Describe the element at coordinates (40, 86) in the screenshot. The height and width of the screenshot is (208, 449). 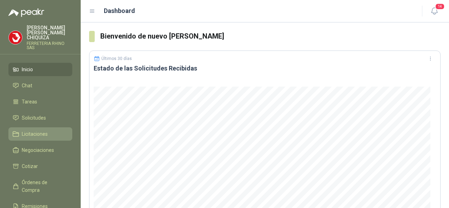
I see `a: Chat` at that location.